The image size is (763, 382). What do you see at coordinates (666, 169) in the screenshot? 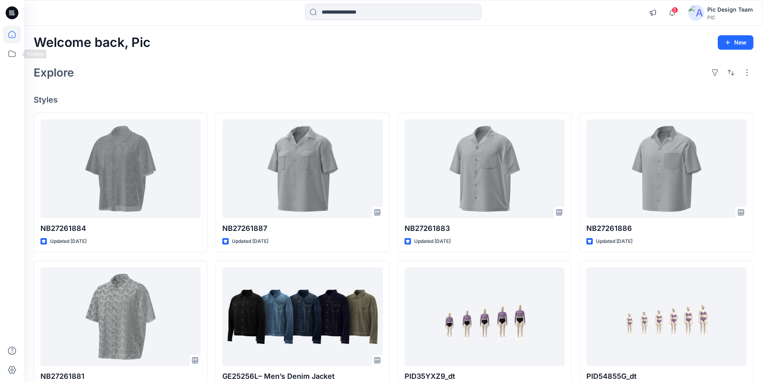
I see `a: NB27261886` at bounding box center [666, 169].